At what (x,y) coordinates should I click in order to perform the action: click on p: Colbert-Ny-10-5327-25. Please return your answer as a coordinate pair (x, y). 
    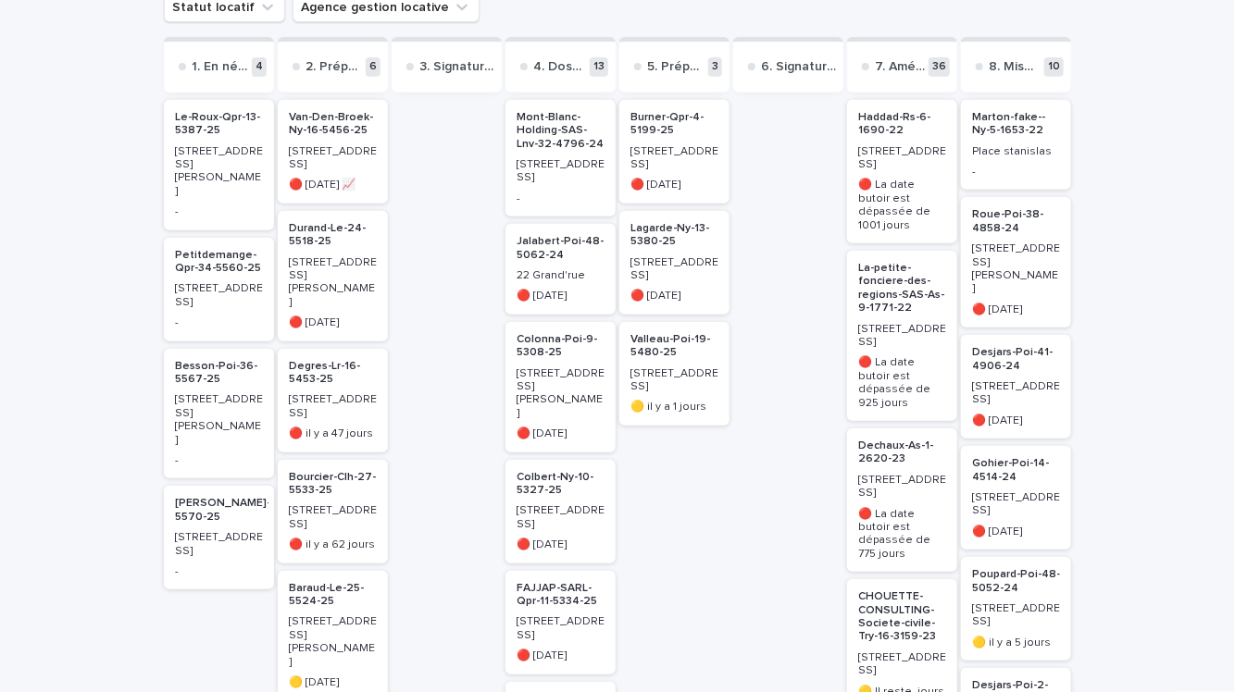
    Looking at the image, I should click on (560, 484).